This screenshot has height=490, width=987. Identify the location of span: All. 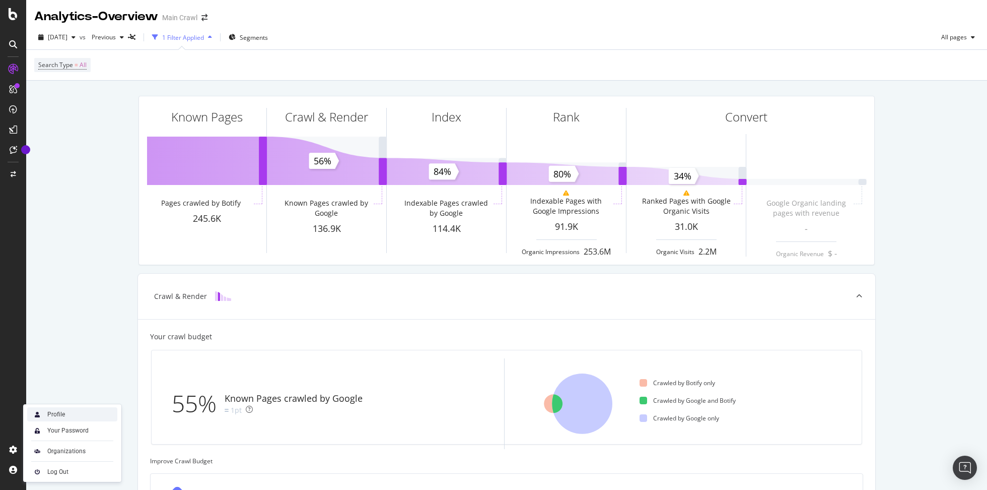
(83, 65).